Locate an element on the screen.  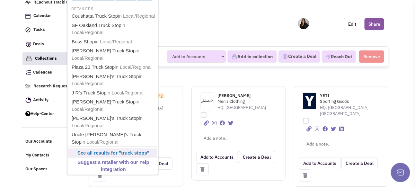
span: Our Spaces is located at coordinates (36, 168).